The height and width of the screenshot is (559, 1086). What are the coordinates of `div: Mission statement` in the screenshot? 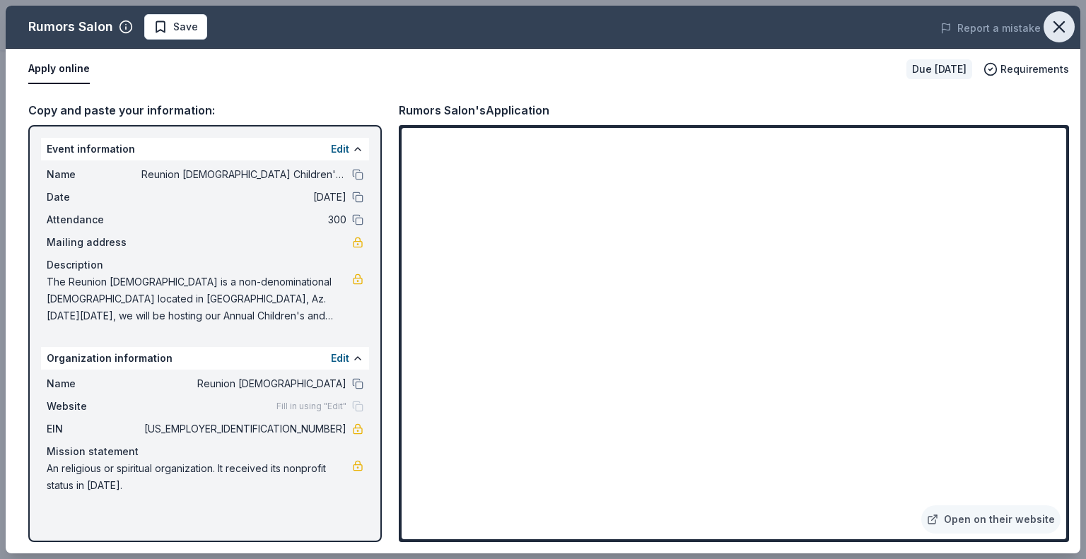 It's located at (205, 452).